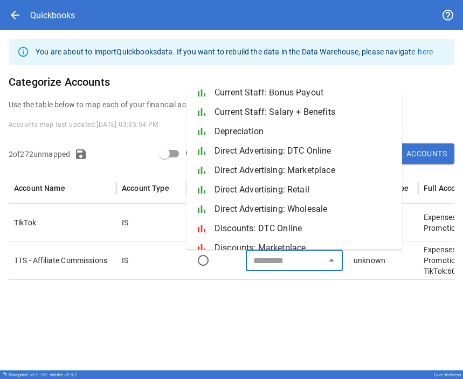 The height and width of the screenshot is (379, 463). Describe the element at coordinates (39, 154) in the screenshot. I see `p: 2 of 272 unmapped` at that location.